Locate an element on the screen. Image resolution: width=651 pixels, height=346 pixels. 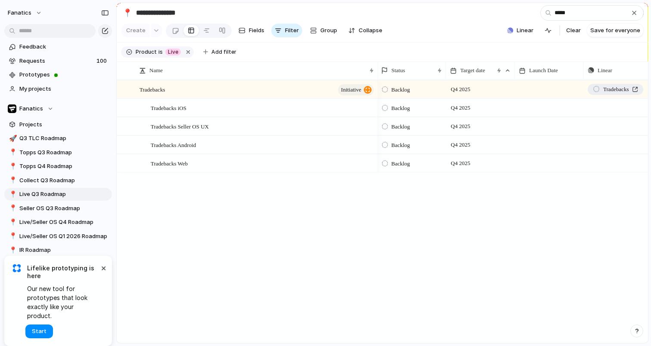
a: Tradebacks is located at coordinates (615, 89).